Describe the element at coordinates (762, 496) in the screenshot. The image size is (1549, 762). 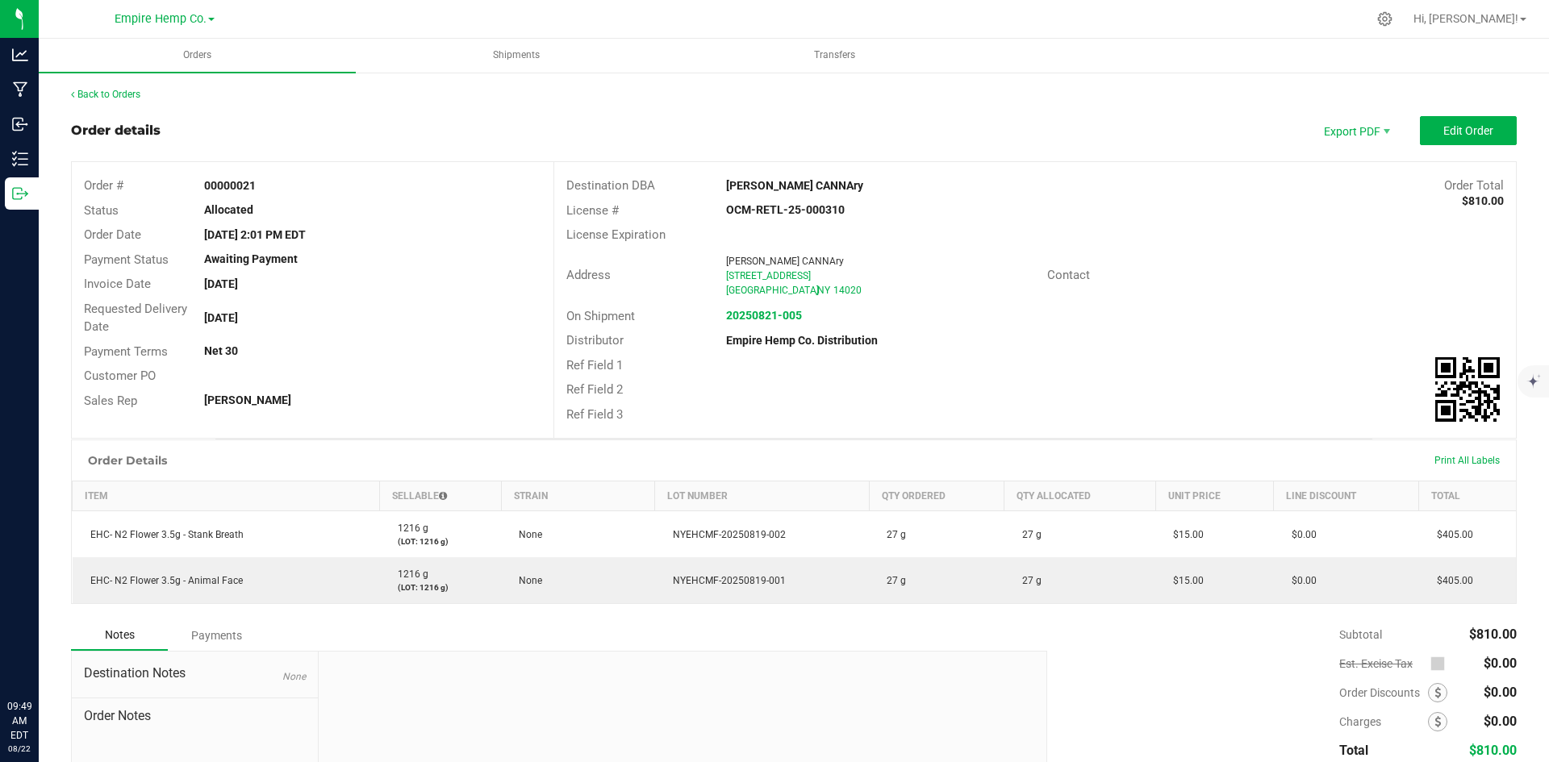
I see `th: Lot Number` at that location.